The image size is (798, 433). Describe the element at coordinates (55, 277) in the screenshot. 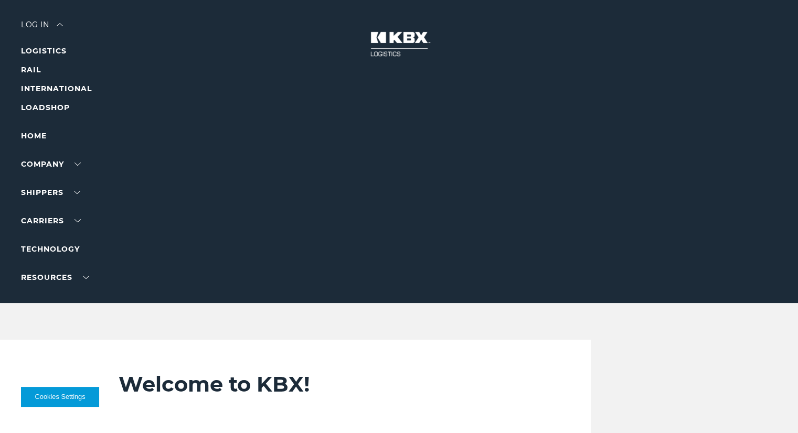

I see `a: RESOURCES` at that location.